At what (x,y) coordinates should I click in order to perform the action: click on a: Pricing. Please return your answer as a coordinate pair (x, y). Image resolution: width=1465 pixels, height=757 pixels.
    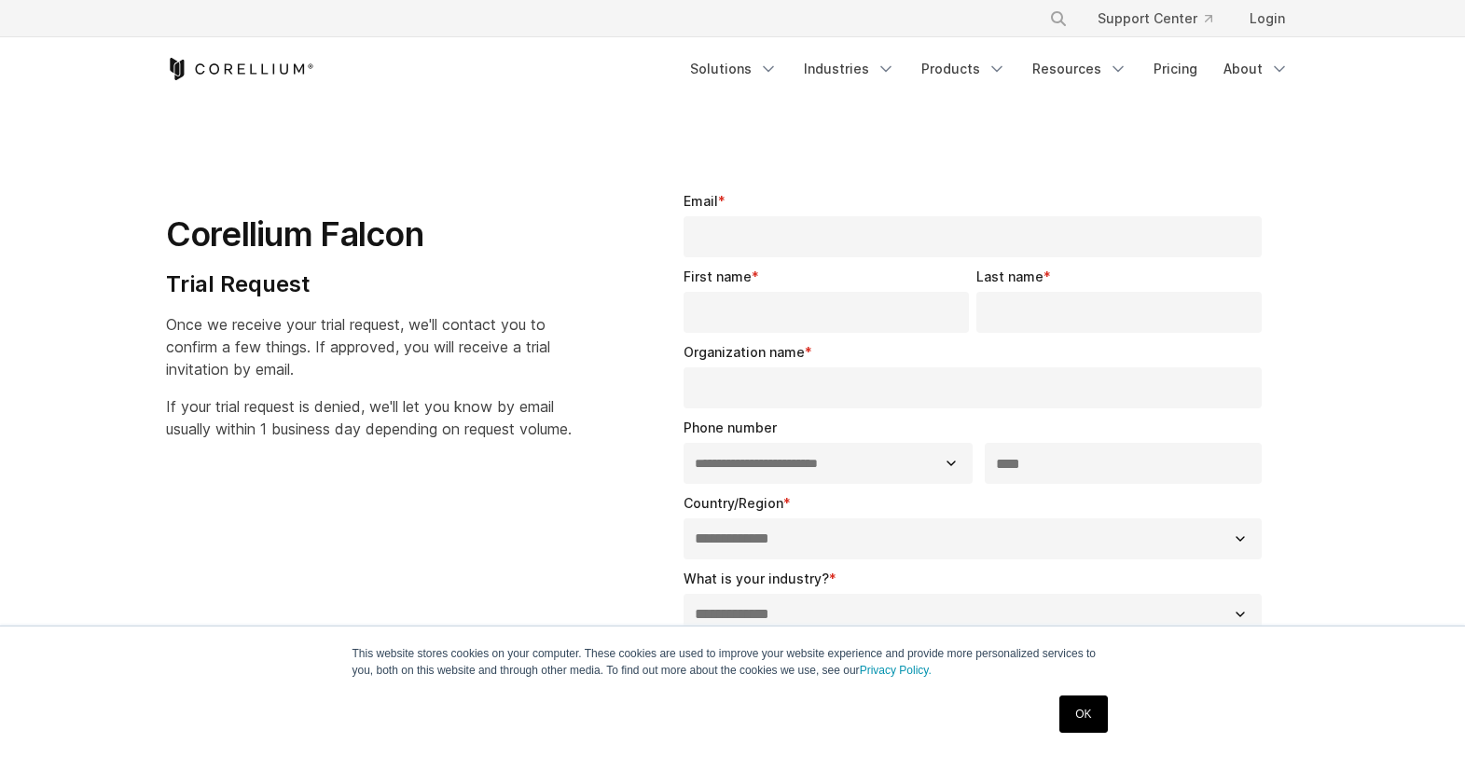
    Looking at the image, I should click on (1175, 69).